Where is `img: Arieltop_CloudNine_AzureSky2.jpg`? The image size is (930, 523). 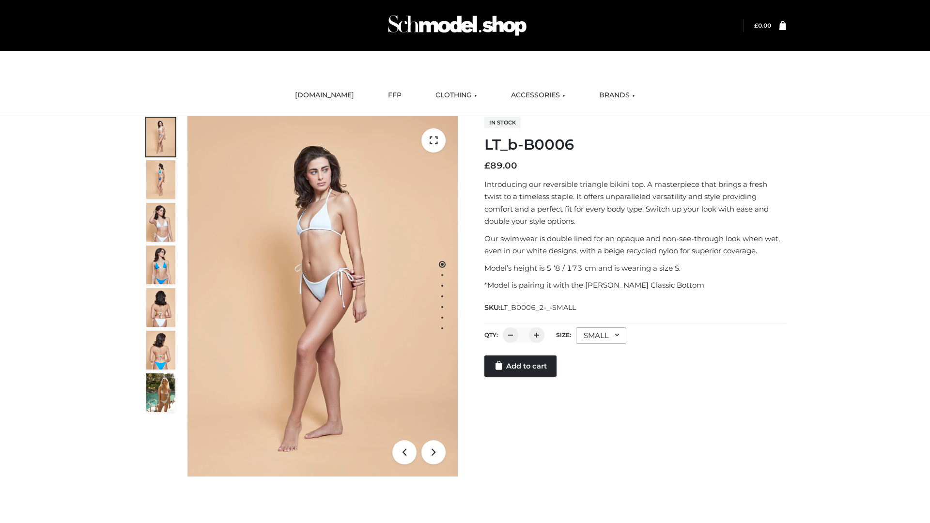
img: Arieltop_CloudNine_AzureSky2.jpg is located at coordinates (161, 393).